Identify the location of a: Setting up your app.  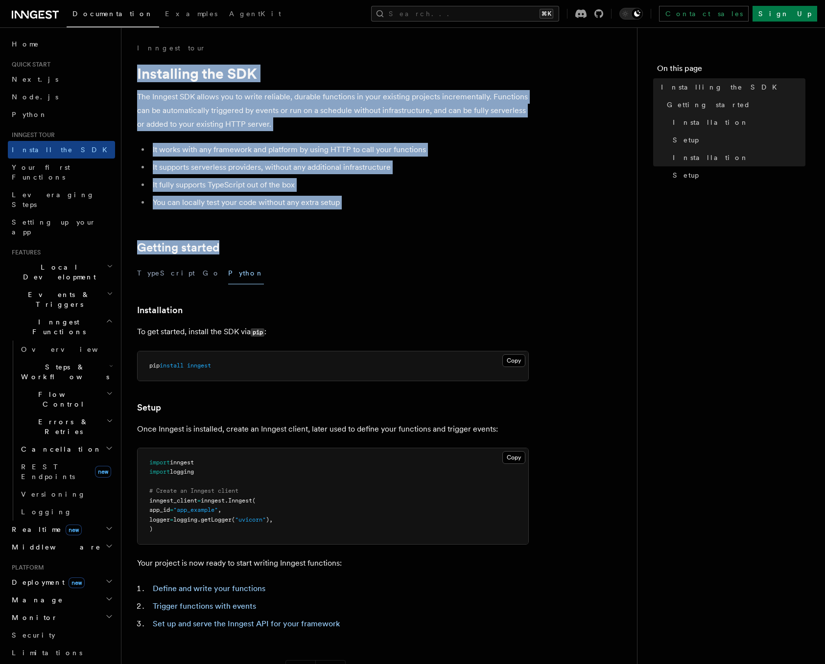
(61, 227).